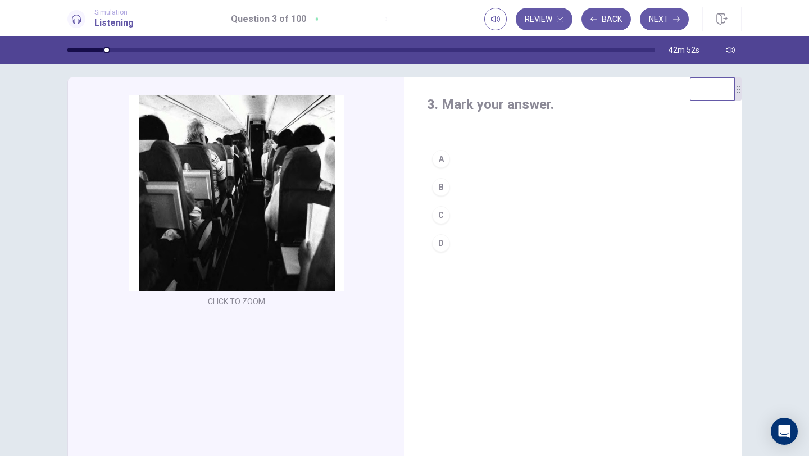 The image size is (809, 456). I want to click on span: Simulation, so click(114, 12).